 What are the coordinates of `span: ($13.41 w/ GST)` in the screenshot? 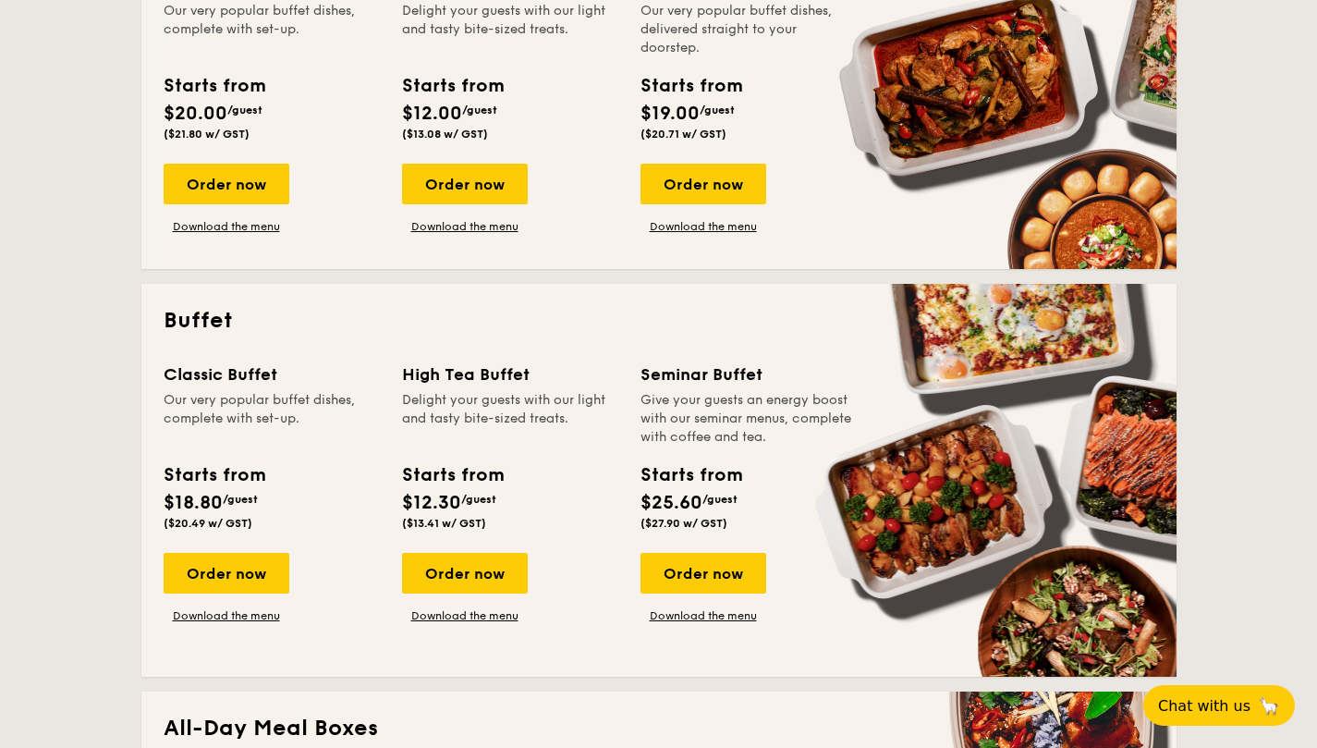 It's located at (444, 523).